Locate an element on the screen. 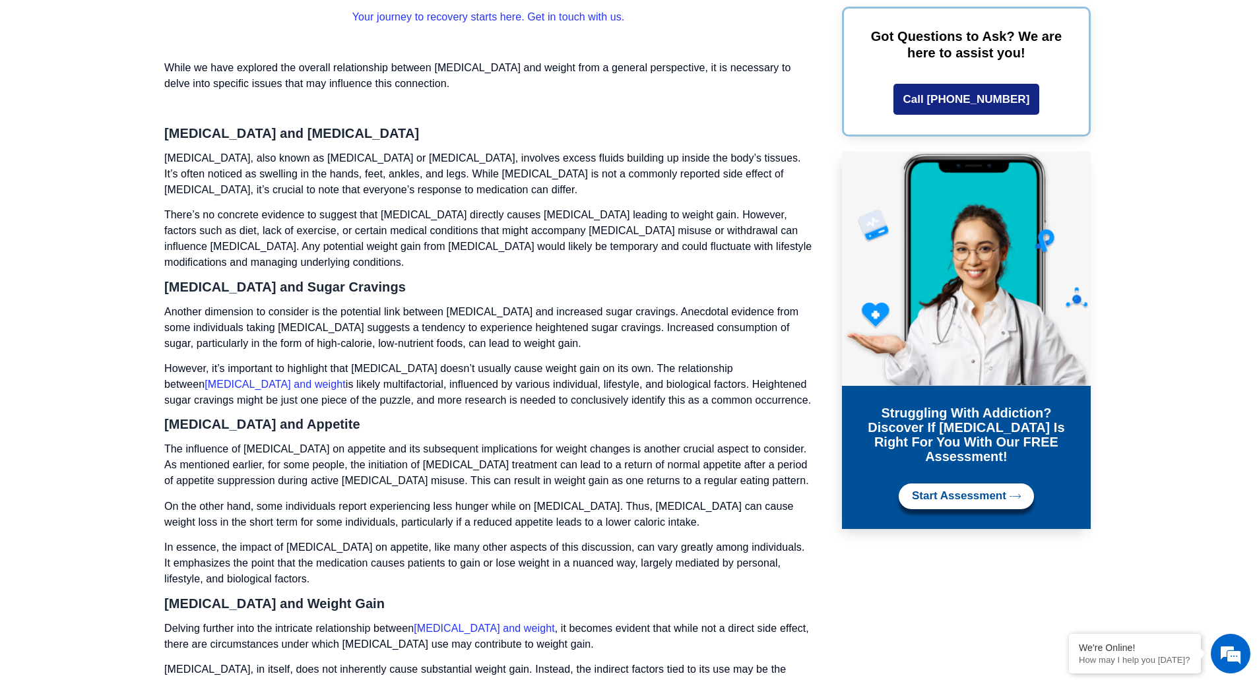  div: Chat with us now is located at coordinates (165, 78).